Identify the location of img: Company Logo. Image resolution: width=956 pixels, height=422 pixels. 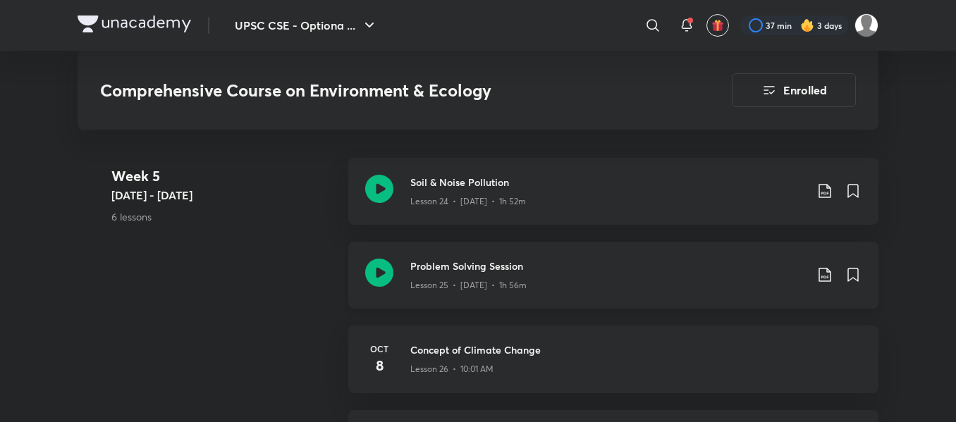
(134, 24).